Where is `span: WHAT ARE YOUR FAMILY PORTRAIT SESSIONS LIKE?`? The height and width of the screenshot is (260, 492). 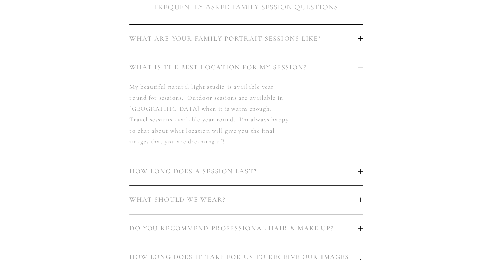 span: WHAT ARE YOUR FAMILY PORTRAIT SESSIONS LIKE? is located at coordinates (244, 39).